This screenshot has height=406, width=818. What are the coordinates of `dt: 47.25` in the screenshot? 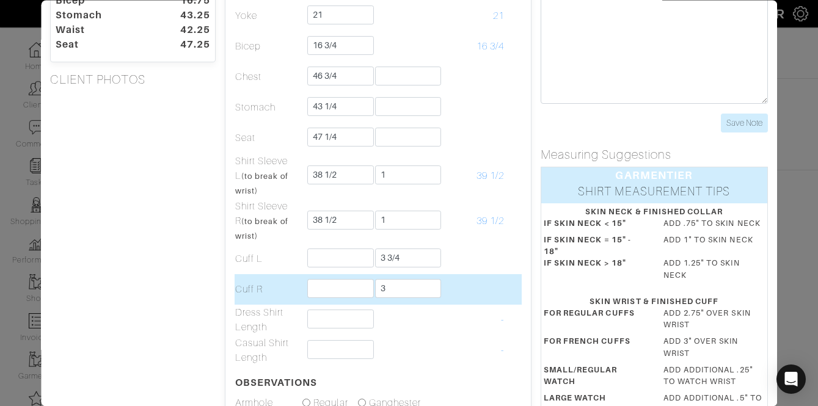 It's located at (191, 45).